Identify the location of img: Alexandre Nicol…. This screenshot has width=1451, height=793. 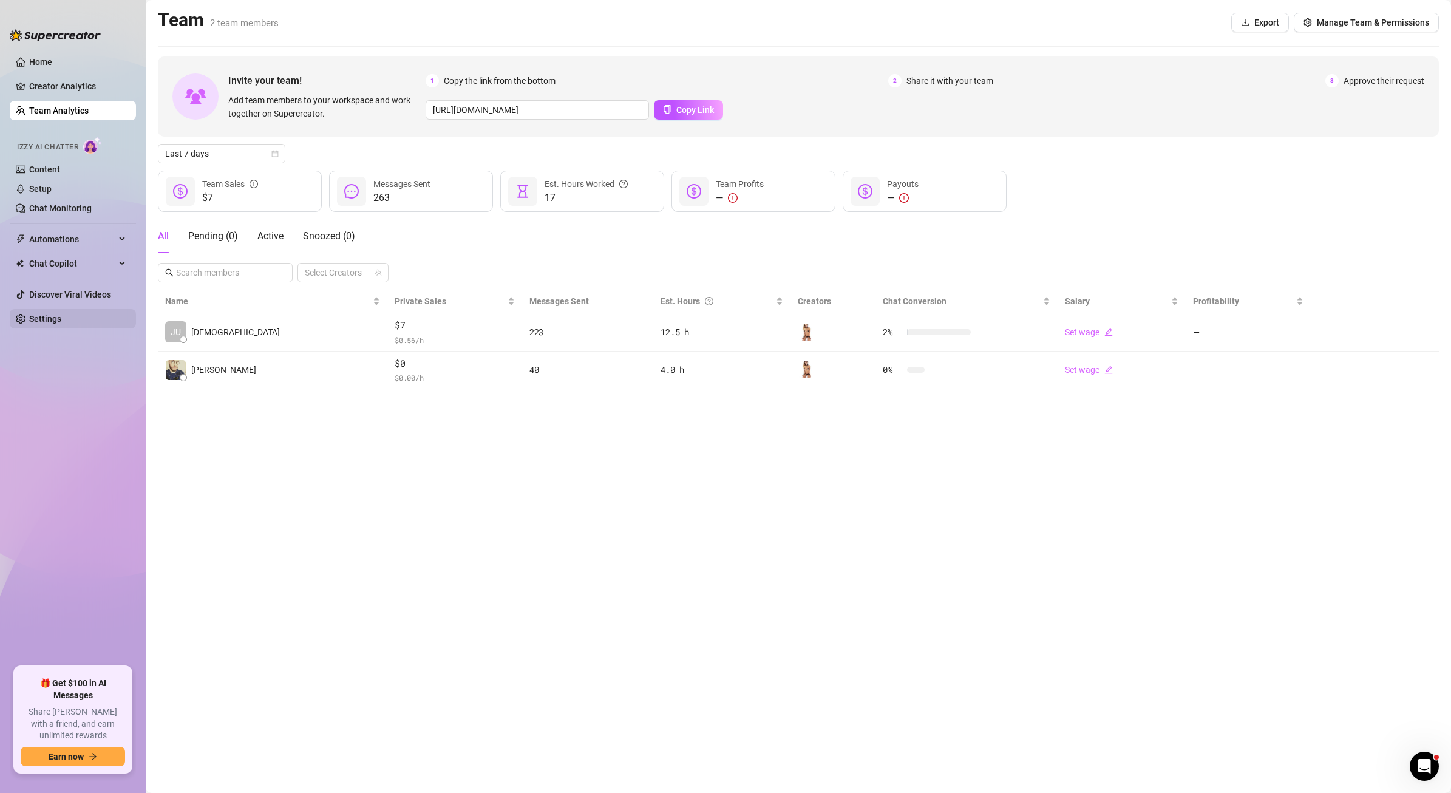
(175, 370).